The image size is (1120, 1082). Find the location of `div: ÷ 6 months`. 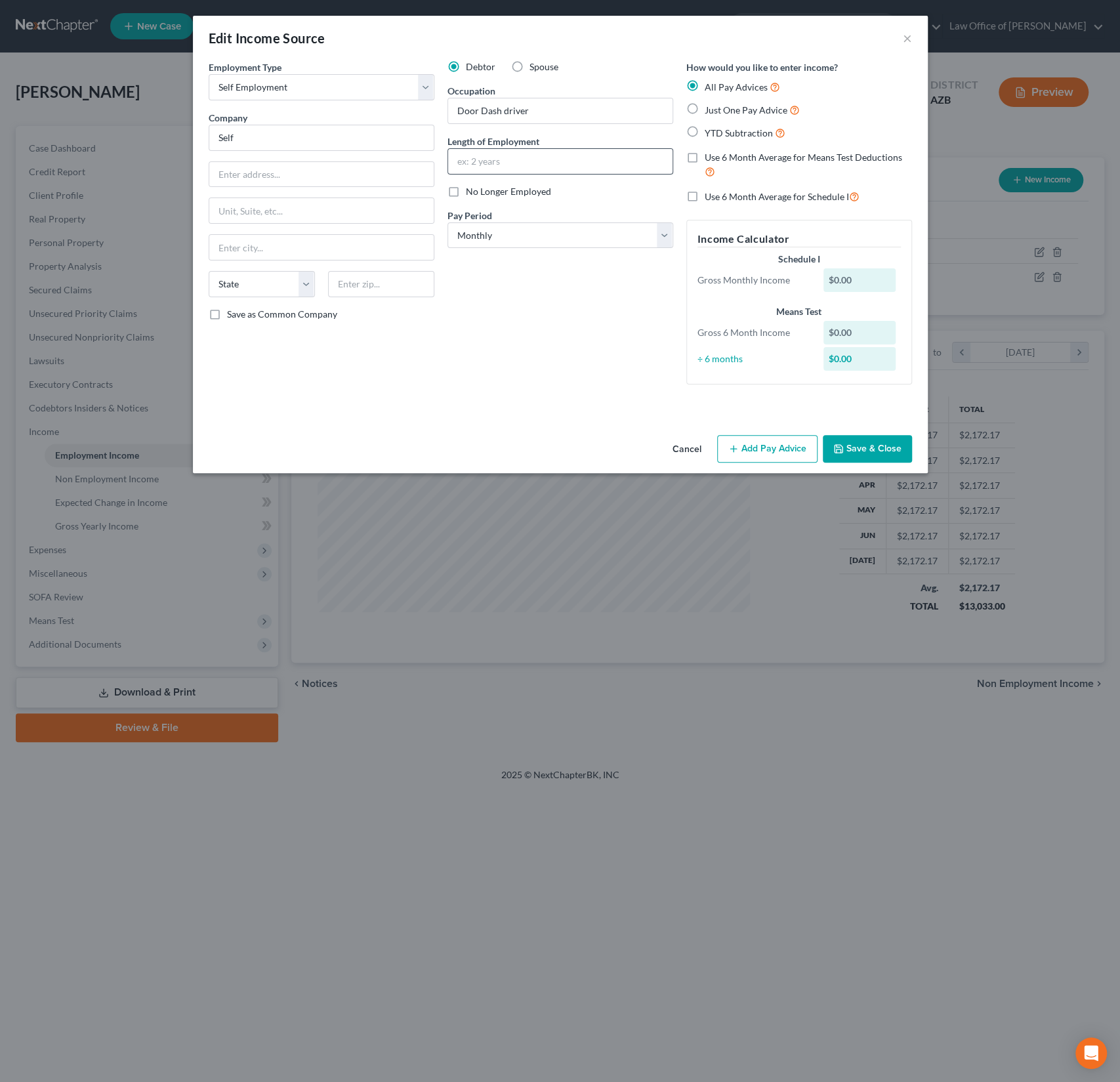

div: ÷ 6 months is located at coordinates (754, 359).